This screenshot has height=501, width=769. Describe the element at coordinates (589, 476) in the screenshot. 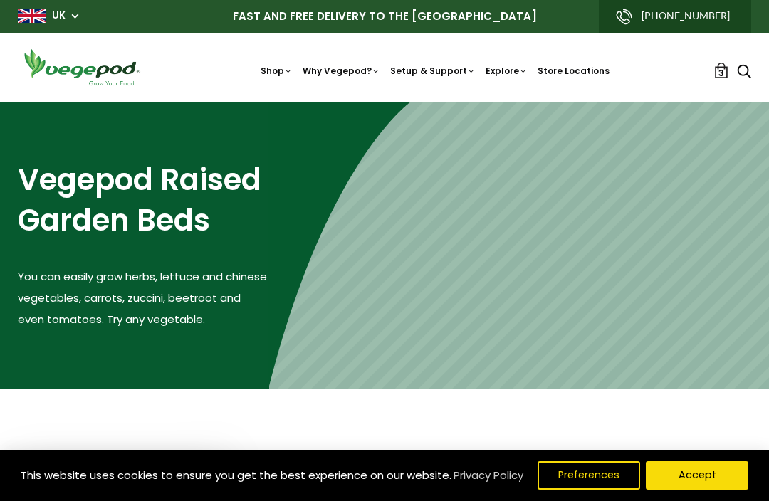

I see `button: Preferences` at that location.